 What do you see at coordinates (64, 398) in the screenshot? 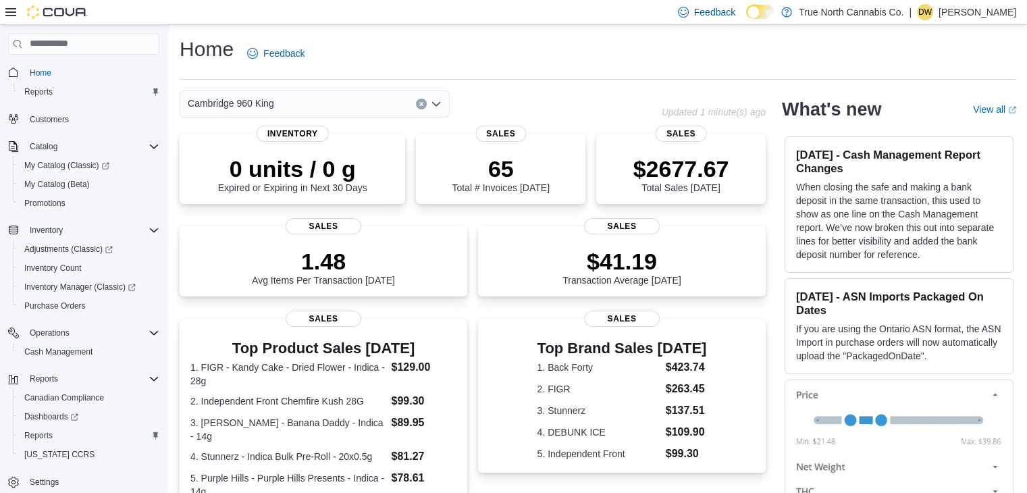
I see `span: Canadian Compliance` at bounding box center [64, 398].